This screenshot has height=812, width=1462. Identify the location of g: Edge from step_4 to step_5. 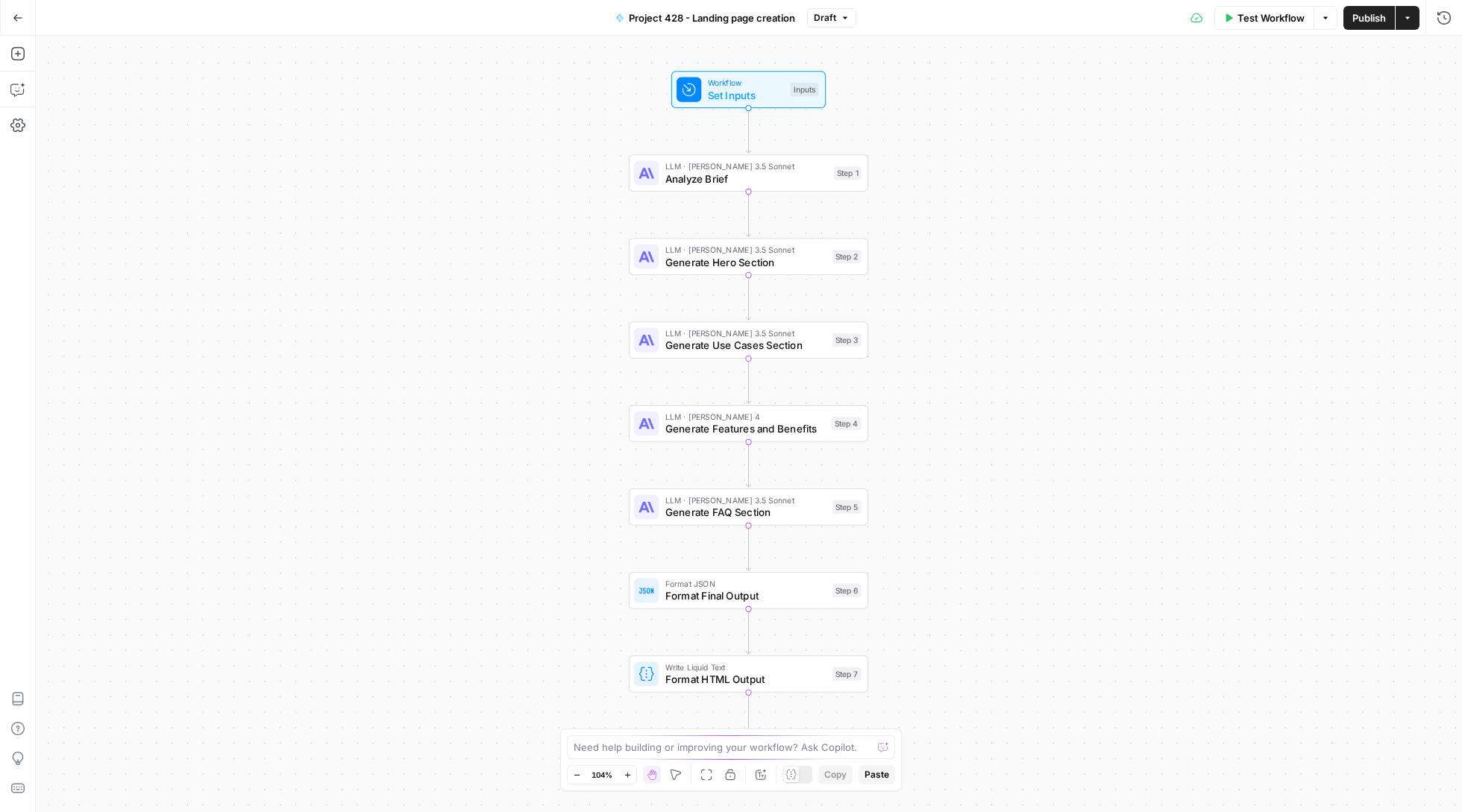
(748, 465).